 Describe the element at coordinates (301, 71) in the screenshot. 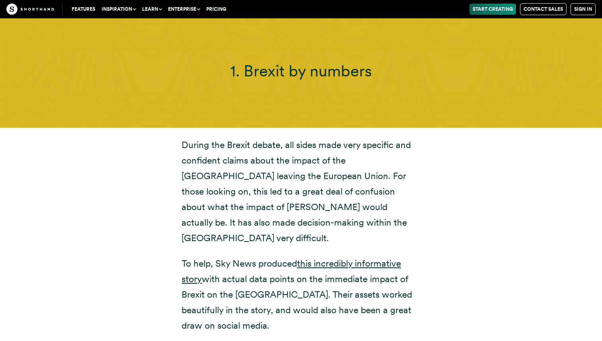

I see `span: 1. Brexit by numbers` at that location.